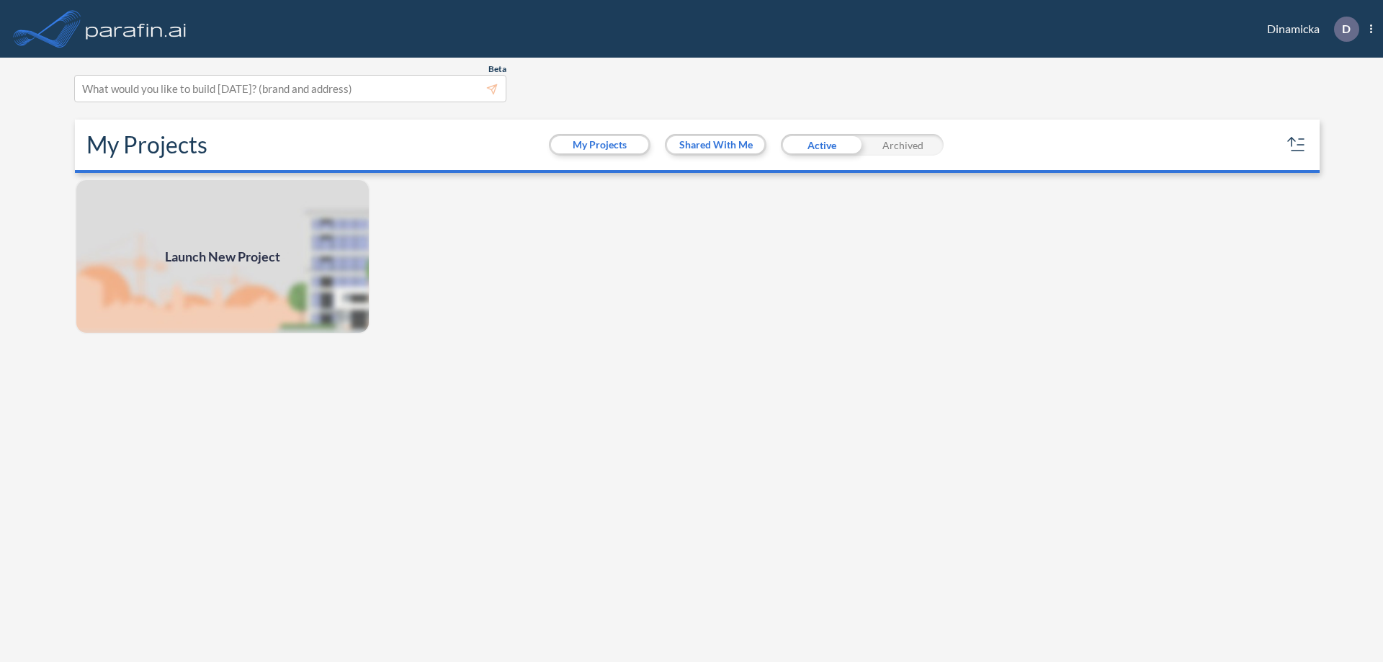 The width and height of the screenshot is (1383, 662). Describe the element at coordinates (1346, 29) in the screenshot. I see `p: D` at that location.